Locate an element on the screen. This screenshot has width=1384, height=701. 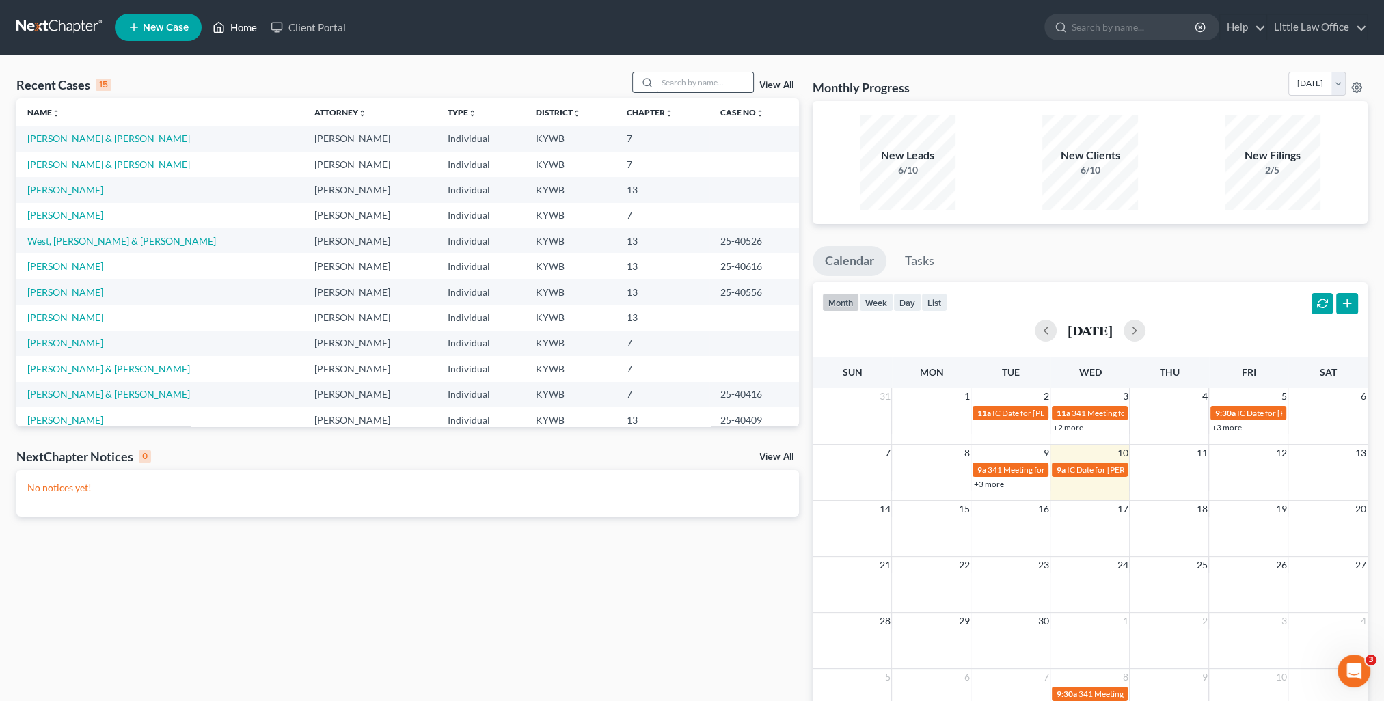
span: 13 is located at coordinates (1361, 453).